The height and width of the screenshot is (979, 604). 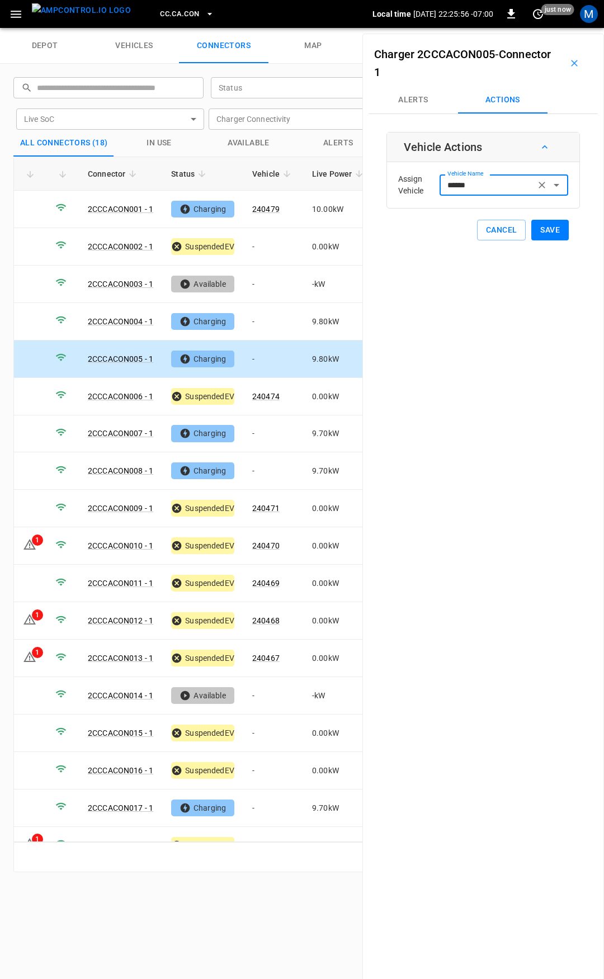 I want to click on a: 2CCCACON001 - 1, so click(x=120, y=209).